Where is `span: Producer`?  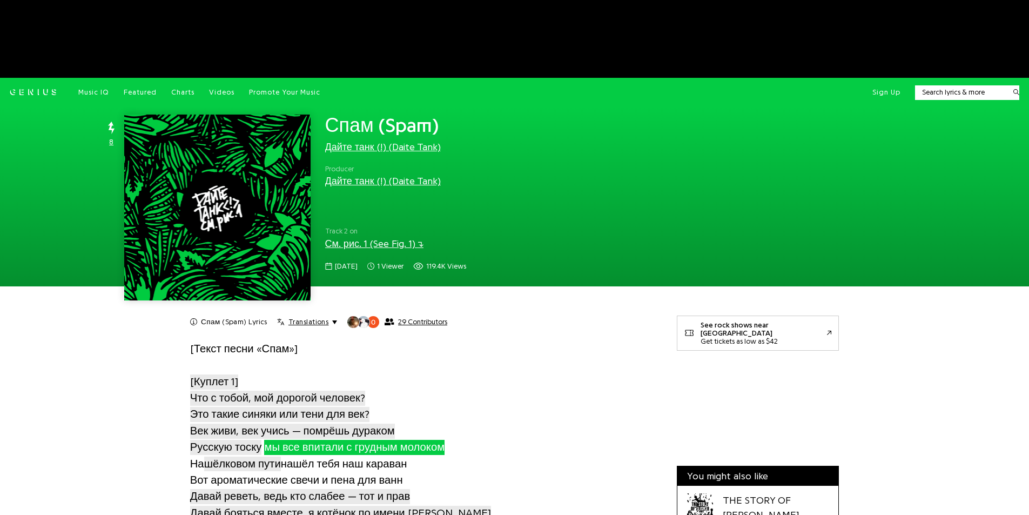
span: Producer is located at coordinates (383, 169).